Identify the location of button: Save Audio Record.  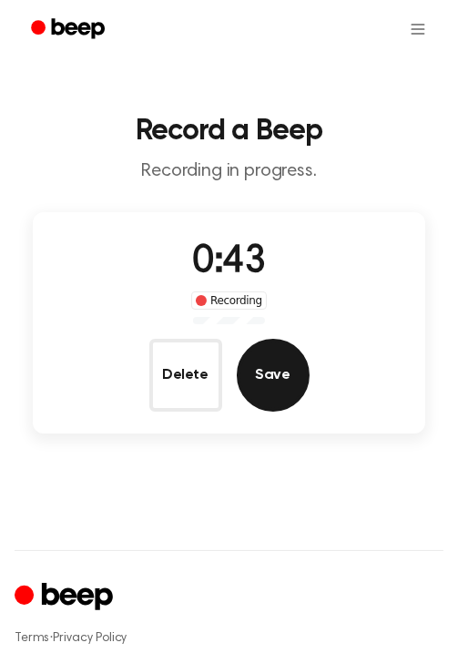
(273, 375).